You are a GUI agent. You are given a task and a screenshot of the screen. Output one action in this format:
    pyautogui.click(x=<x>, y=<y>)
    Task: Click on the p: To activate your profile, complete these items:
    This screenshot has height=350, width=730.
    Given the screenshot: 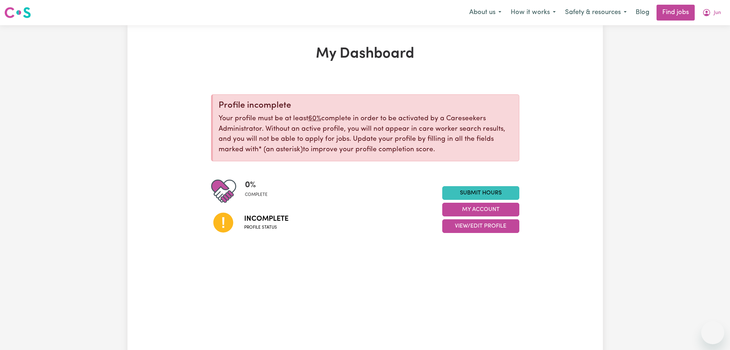 What is the action you would take?
    pyautogui.click(x=365, y=254)
    